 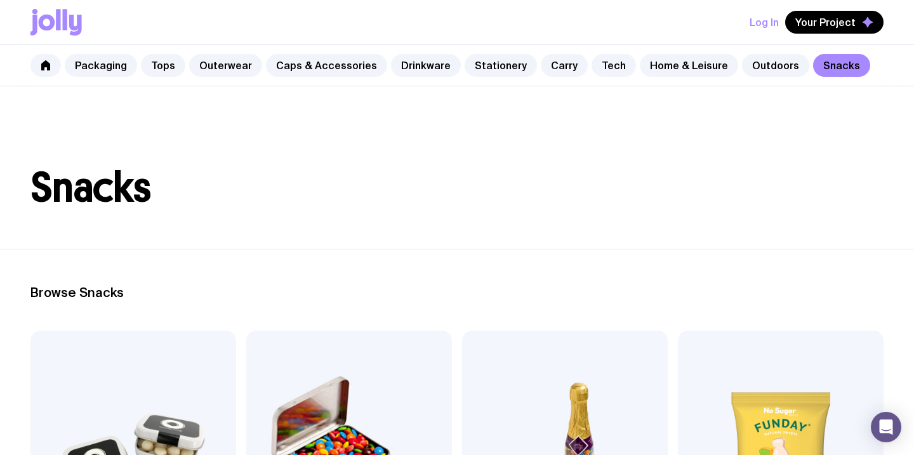 What do you see at coordinates (457, 293) in the screenshot?
I see `h2: Browse Snacks` at bounding box center [457, 293].